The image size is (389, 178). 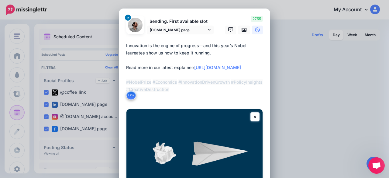 I want to click on p: Sending: First available slot, so click(x=180, y=21).